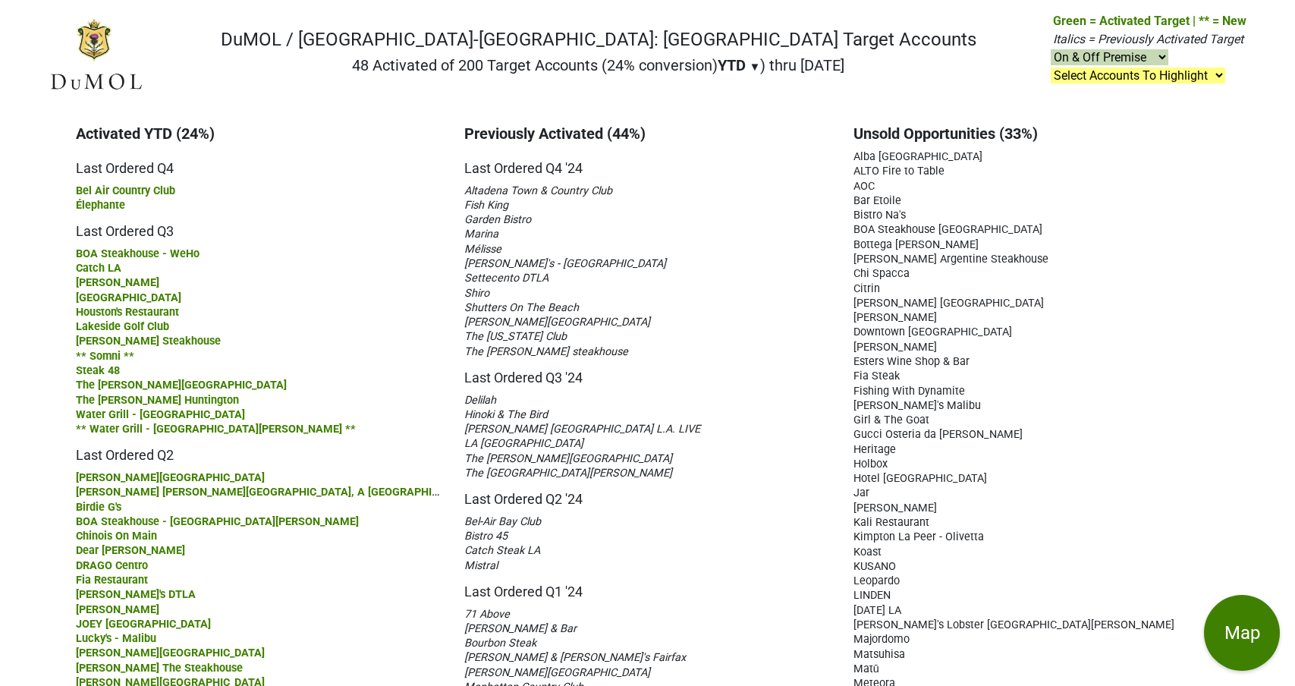 This screenshot has height=686, width=1295. What do you see at coordinates (877, 200) in the screenshot?
I see `span: Bar Etoile` at bounding box center [877, 200].